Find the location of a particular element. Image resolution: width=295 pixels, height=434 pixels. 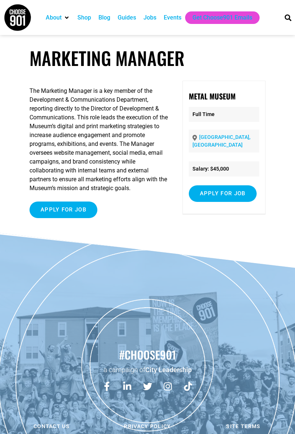

li: Salary: $45,000 is located at coordinates (223, 169).